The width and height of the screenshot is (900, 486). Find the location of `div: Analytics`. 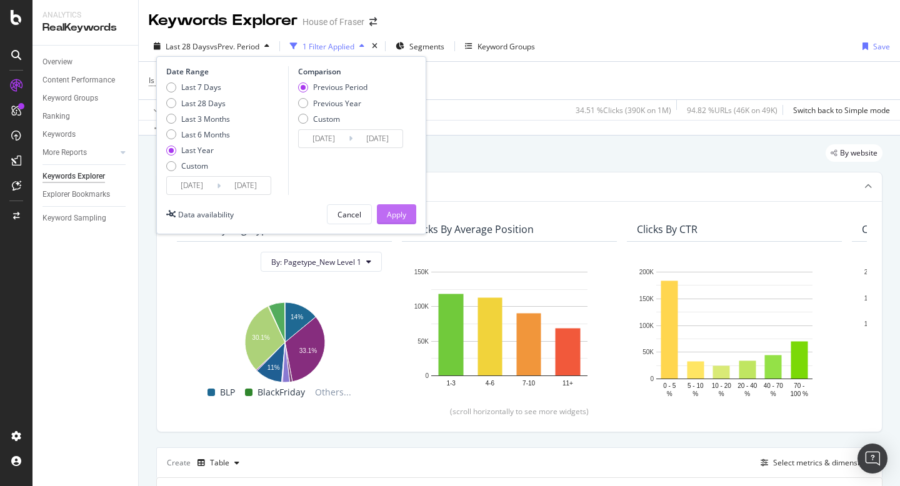

div: Analytics is located at coordinates (85, 15).